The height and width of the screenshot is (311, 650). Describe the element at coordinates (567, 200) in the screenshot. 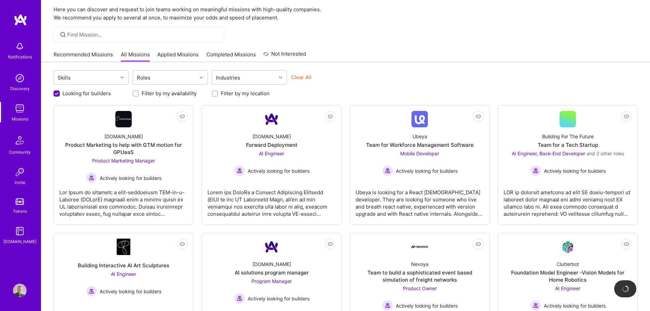

I see `div: LOR ip dolorsit ametcons ad elit SE doeiu-tempori ut laboreet dolor magnaal eni admi veniamq nost...` at that location.